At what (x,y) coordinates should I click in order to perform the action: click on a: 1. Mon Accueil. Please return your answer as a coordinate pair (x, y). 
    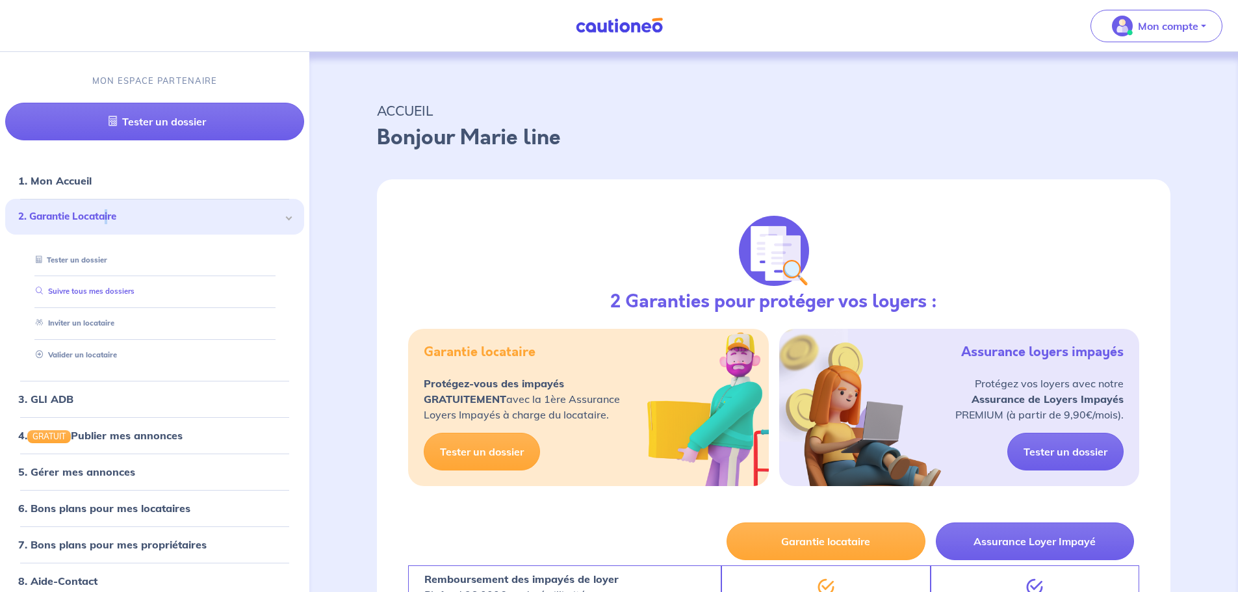
    Looking at the image, I should click on (55, 181).